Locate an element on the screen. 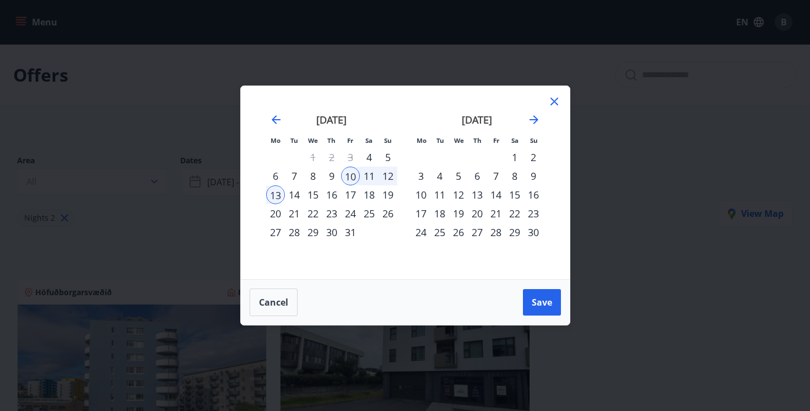 This screenshot has height=411, width=810. td: Choose Tuesday, October 28, 2025 as your check-in date. It’s available. is located at coordinates (294, 232).